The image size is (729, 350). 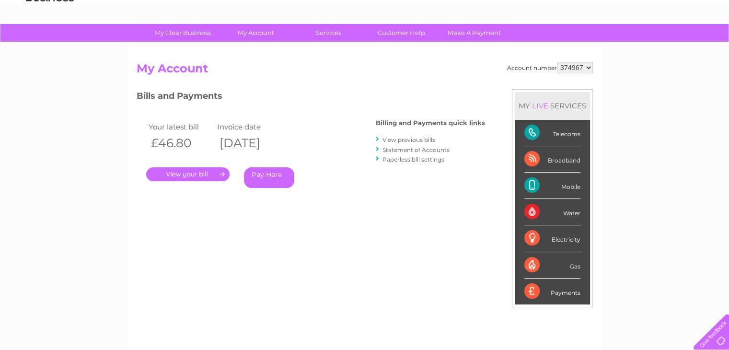 I want to click on a: Blog, so click(x=653, y=44).